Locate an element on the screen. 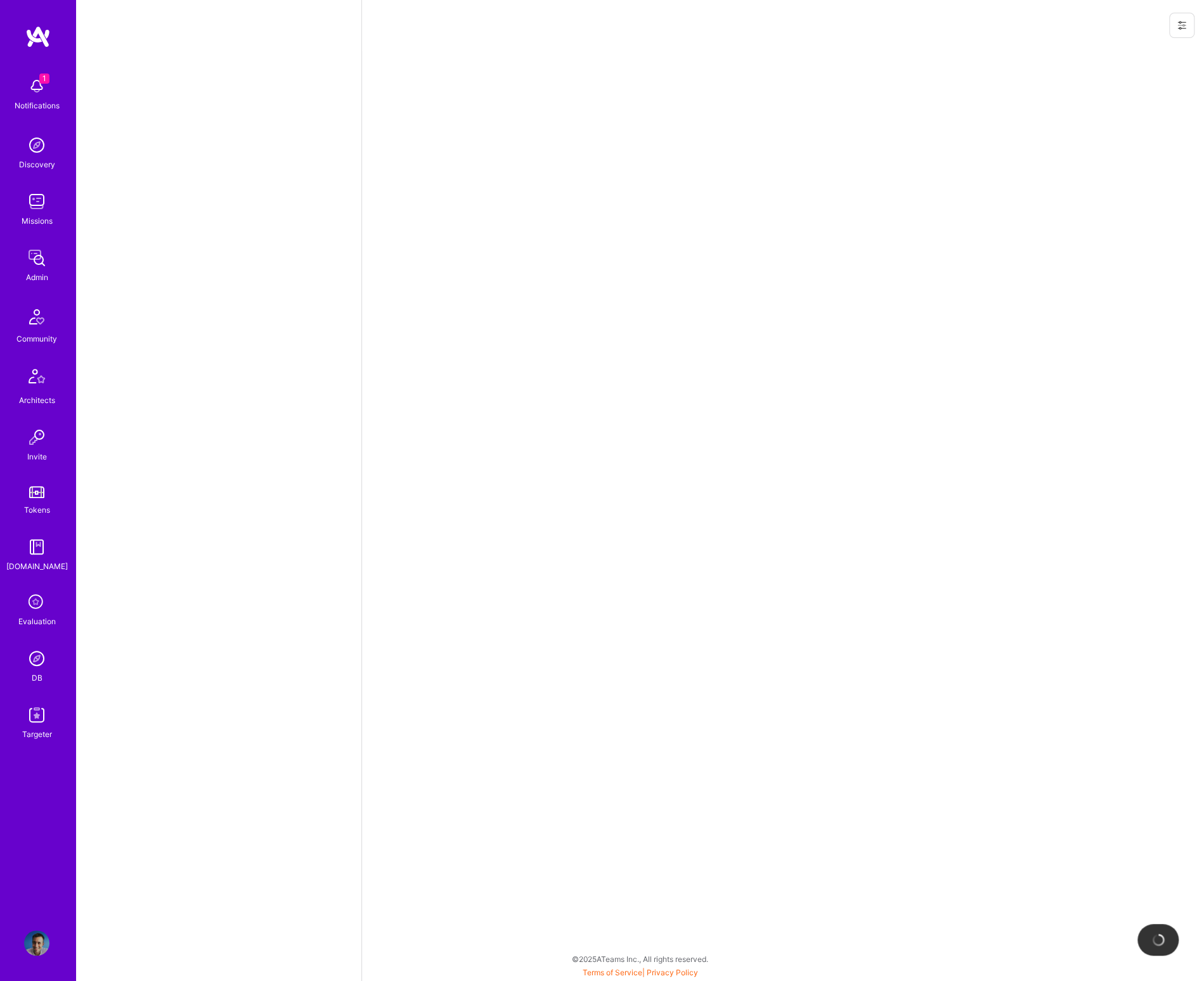 Image resolution: width=1204 pixels, height=981 pixels. a: Privacy Policy is located at coordinates (672, 972).